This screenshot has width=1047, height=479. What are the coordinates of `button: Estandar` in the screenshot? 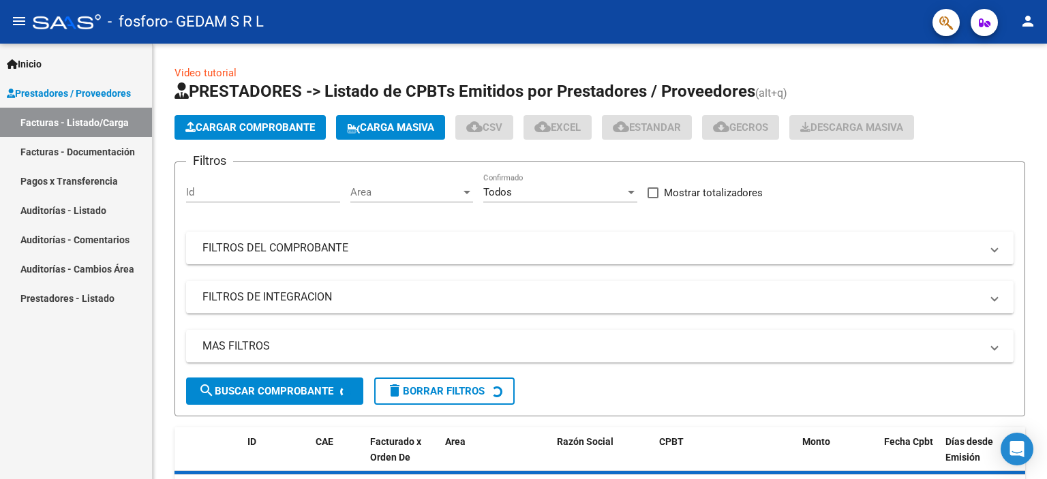 It's located at (647, 127).